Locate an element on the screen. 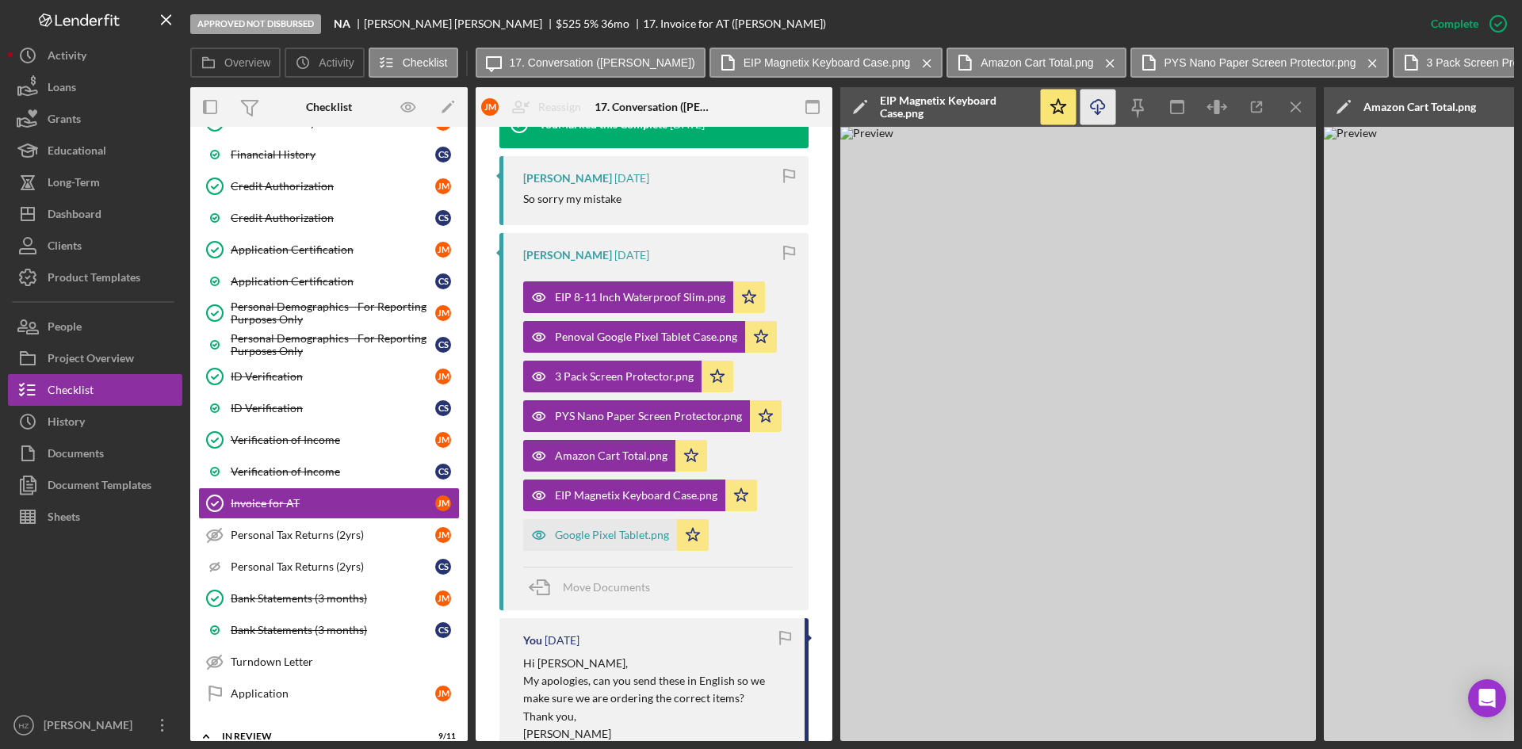  div: So sorry my mistake is located at coordinates (572, 199).